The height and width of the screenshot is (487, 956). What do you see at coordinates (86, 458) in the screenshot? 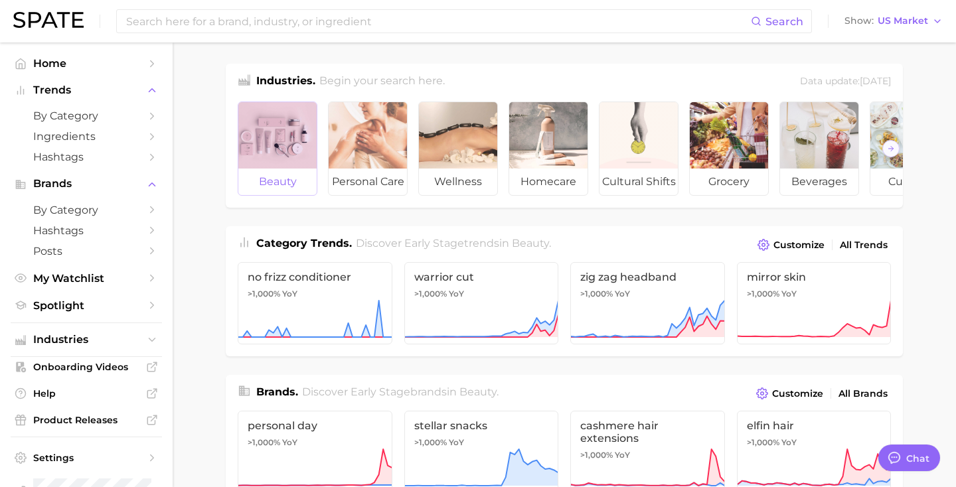
I see `span: Settings` at bounding box center [86, 458].